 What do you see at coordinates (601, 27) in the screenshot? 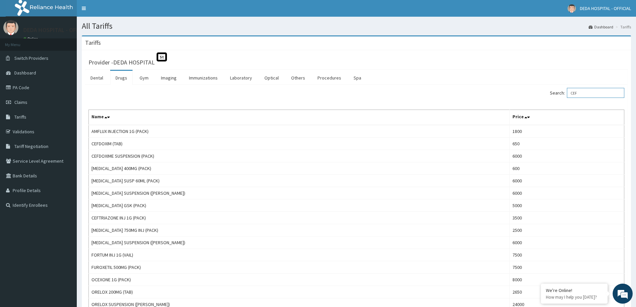
I see `a: Dashboard` at bounding box center [601, 27].